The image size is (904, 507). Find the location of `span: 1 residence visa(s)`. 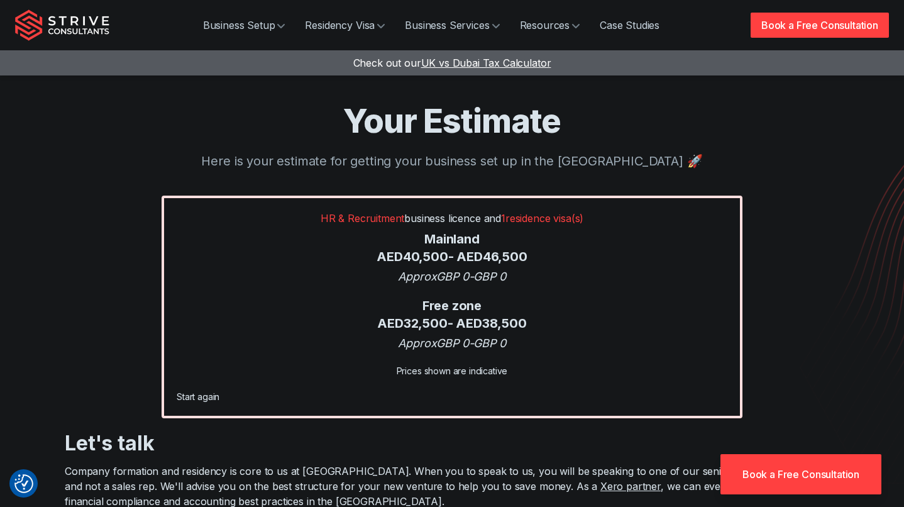

span: 1 residence visa(s) is located at coordinates (542, 218).